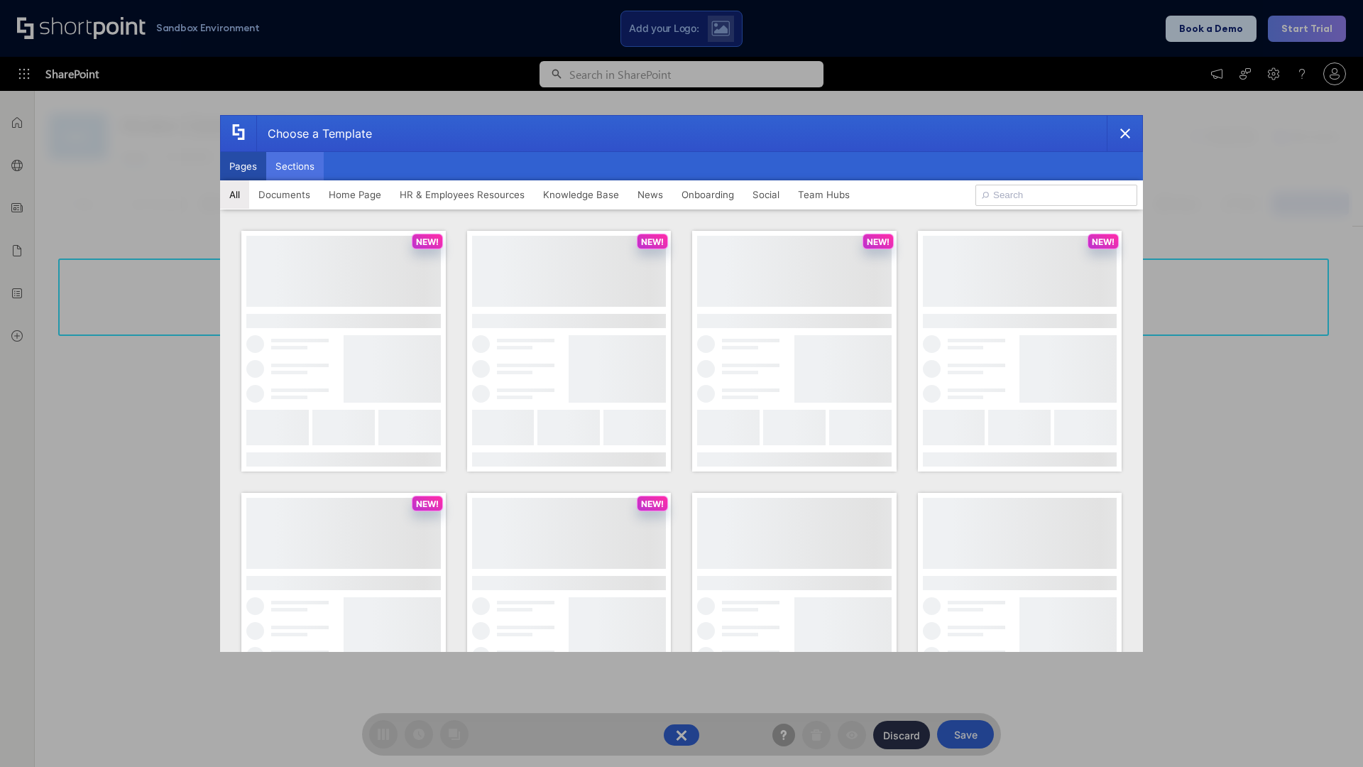 This screenshot has width=1363, height=767. I want to click on button: Social, so click(766, 194).